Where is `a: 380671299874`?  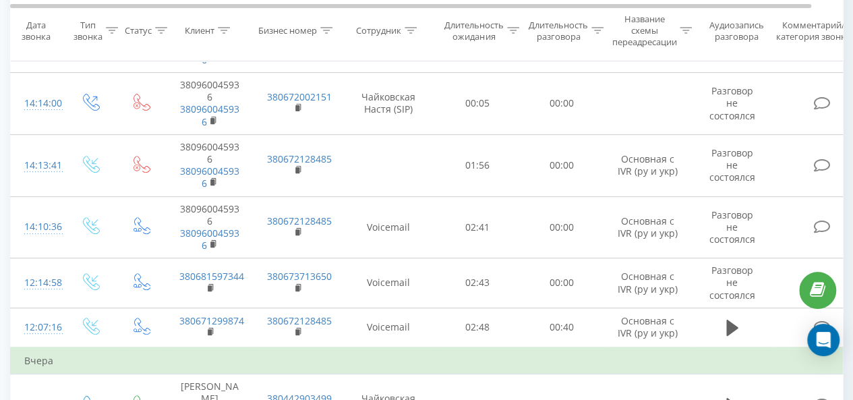 a: 380671299874 is located at coordinates (212, 320).